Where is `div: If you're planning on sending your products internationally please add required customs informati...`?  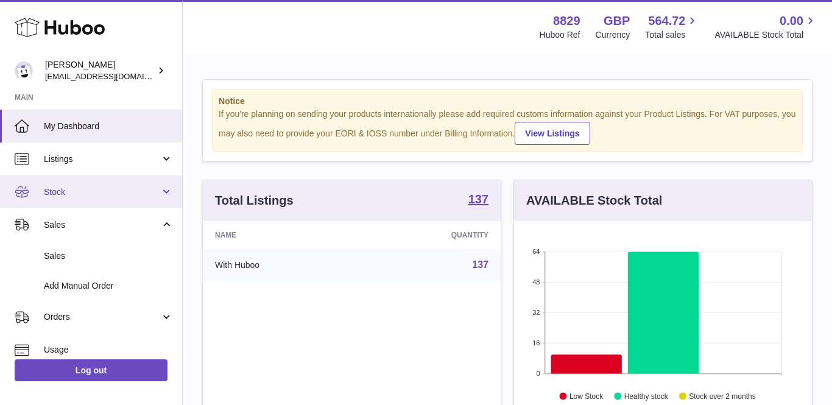
div: If you're planning on sending your products internationally please add required customs informati... is located at coordinates (507, 127).